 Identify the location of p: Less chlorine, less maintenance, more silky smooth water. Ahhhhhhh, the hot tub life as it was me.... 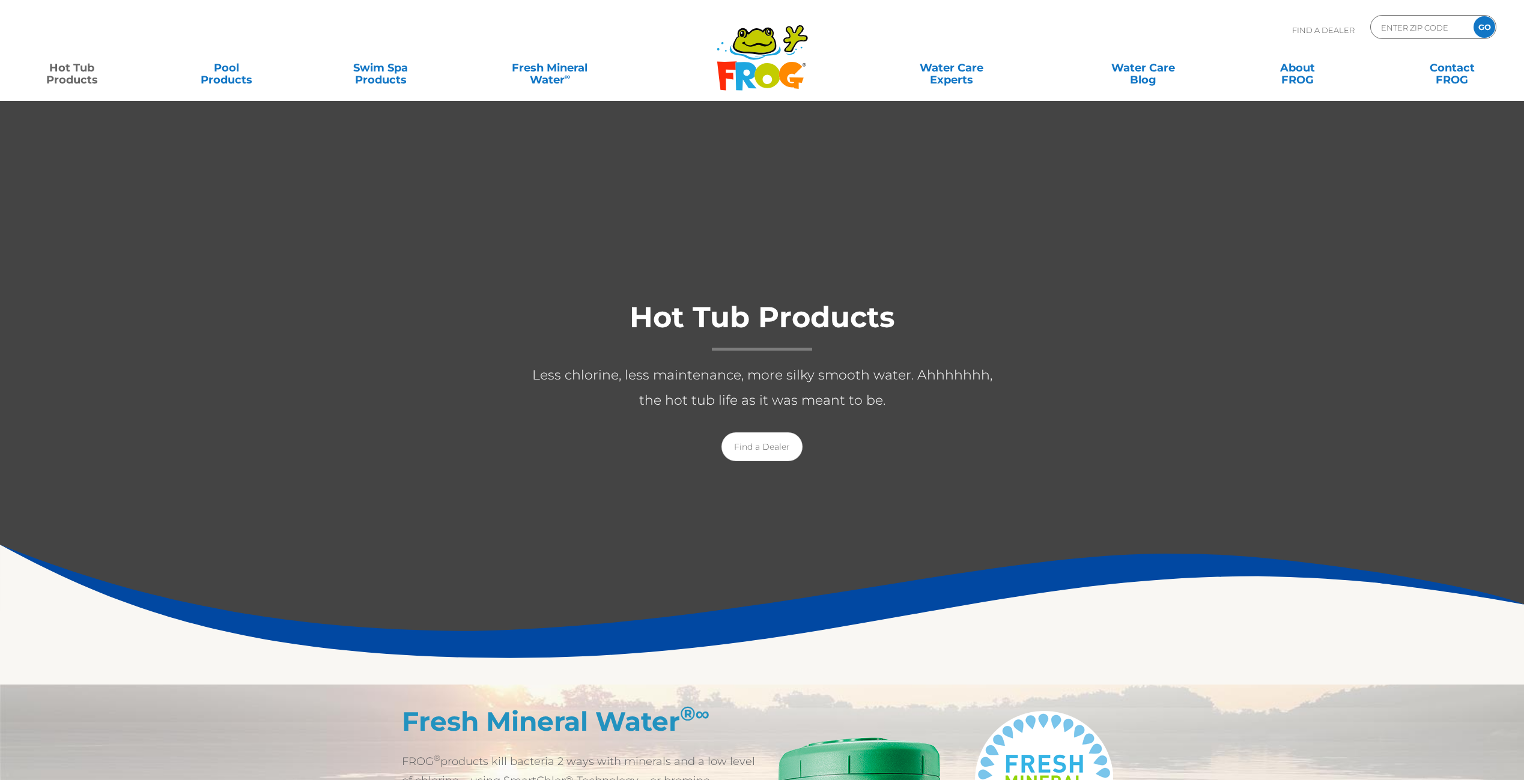
(762, 388).